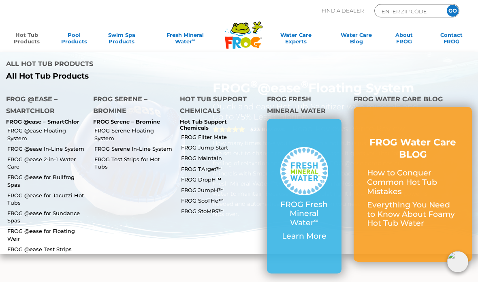 The image size is (478, 282). I want to click on a: FROG Water Care BLOG How to Conquer Common Hot Tub Mistakes Everything You Need to Know About Foa..., so click(413, 184).